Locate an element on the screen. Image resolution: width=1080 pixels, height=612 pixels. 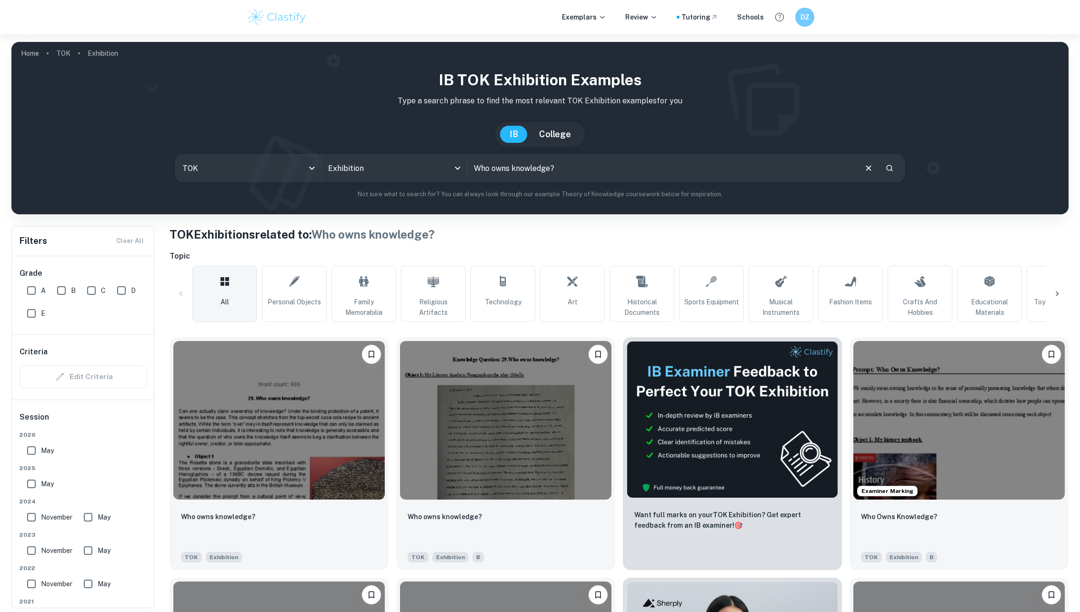
span: 2025 is located at coordinates (83, 468).